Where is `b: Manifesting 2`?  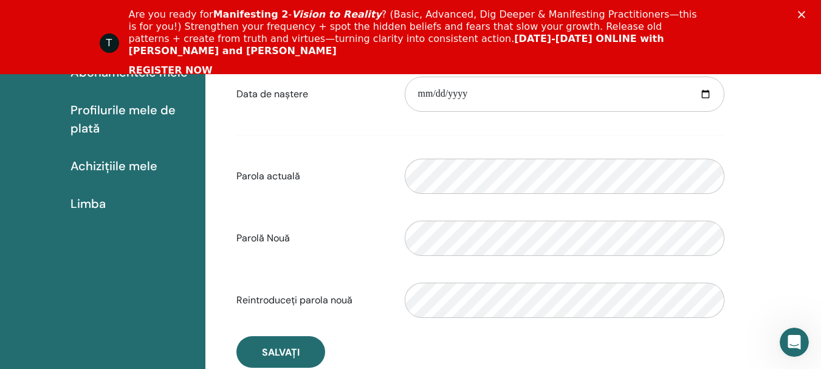 b: Manifesting 2 is located at coordinates (251, 14).